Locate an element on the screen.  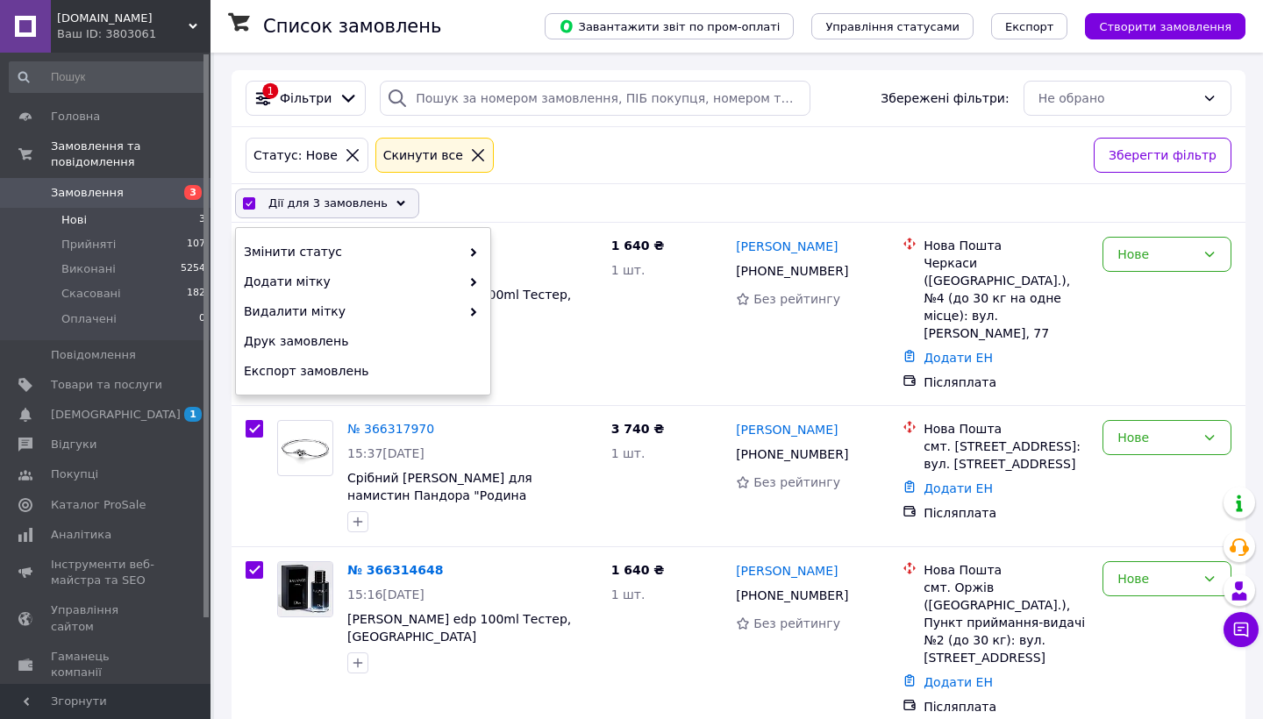
span: Створити замовлення is located at coordinates (1165, 26).